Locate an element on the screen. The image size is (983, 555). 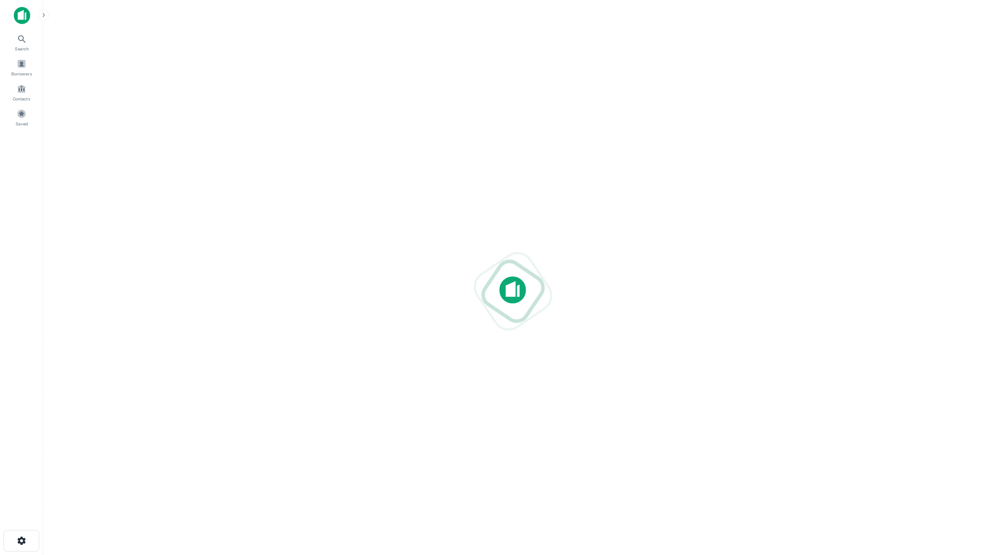
img: capitalize-icon.png is located at coordinates (22, 16).